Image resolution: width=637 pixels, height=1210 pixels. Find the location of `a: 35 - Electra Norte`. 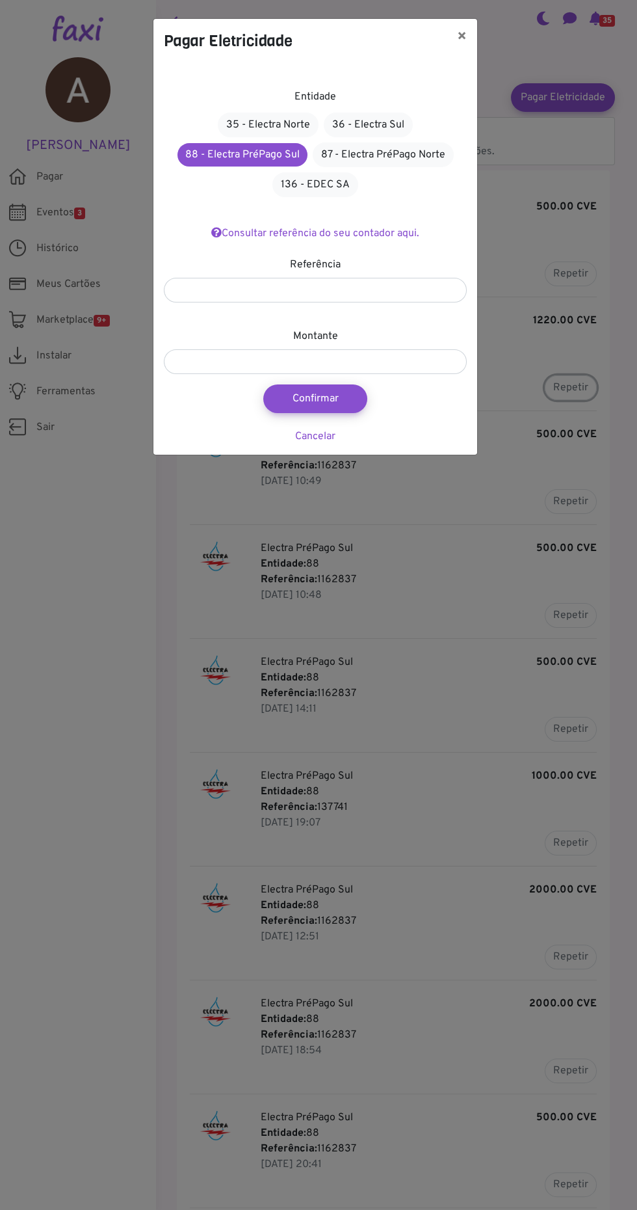

a: 35 - Electra Norte is located at coordinates (268, 125).